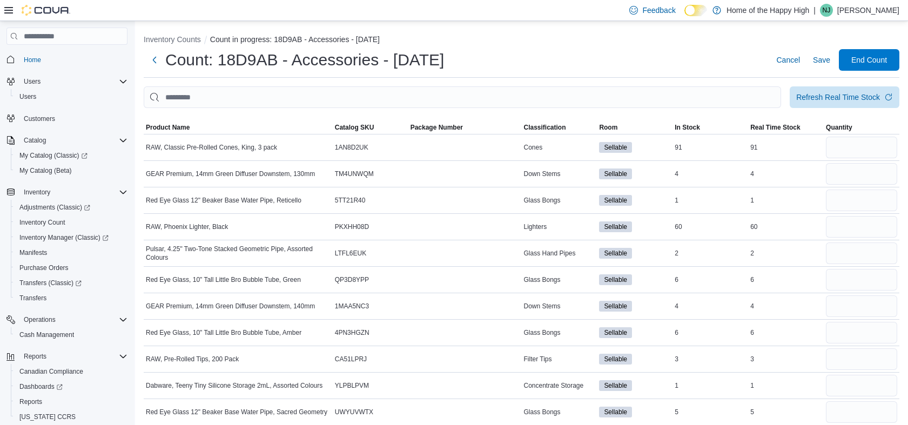 The image size is (908, 425). I want to click on span: Inventory, so click(37, 192).